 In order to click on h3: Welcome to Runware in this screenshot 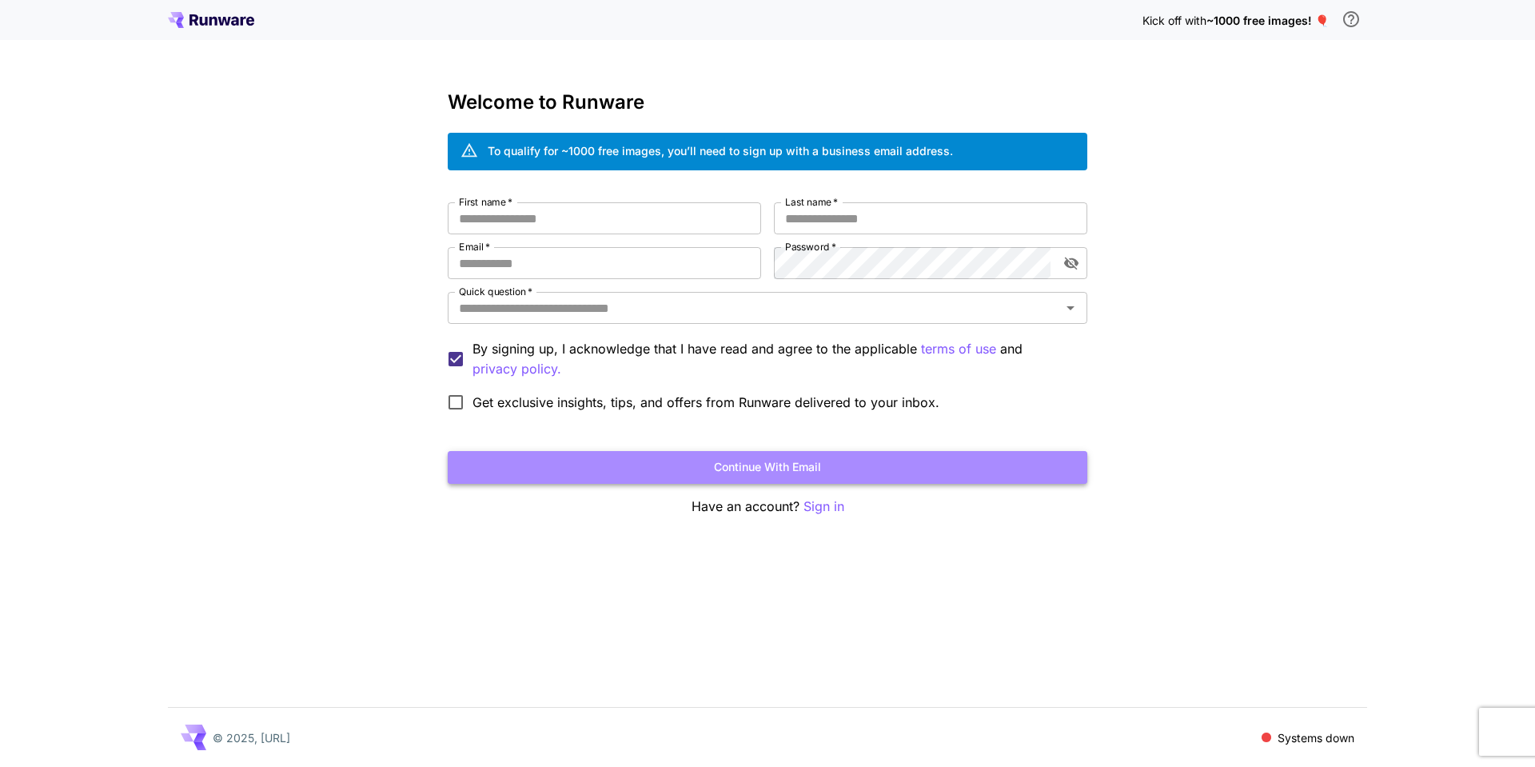, I will do `click(768, 102)`.